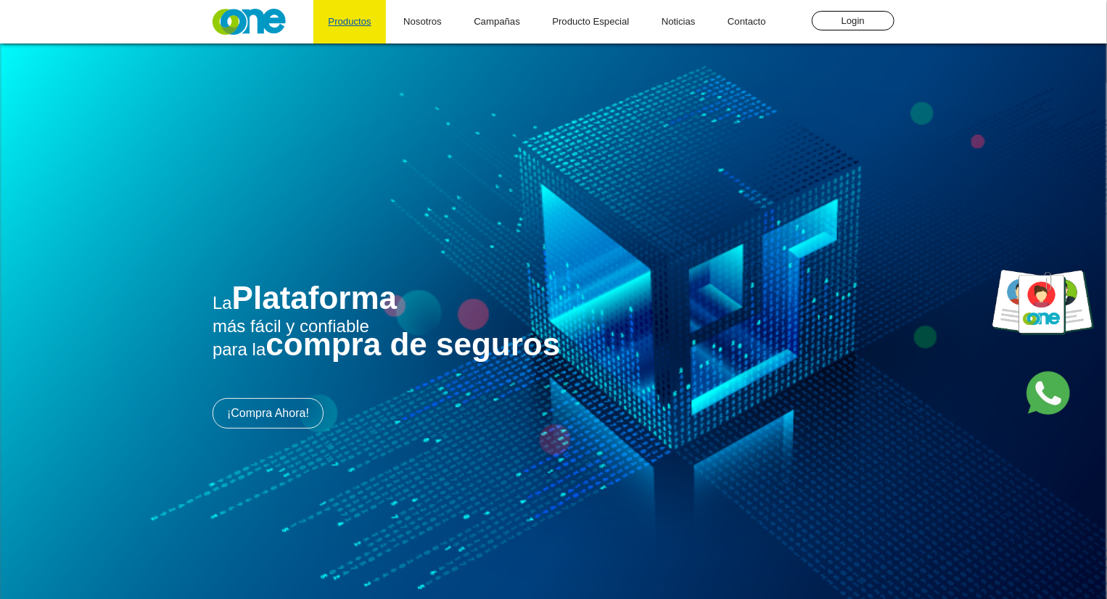  I want to click on span: compra de seguros, so click(413, 344).